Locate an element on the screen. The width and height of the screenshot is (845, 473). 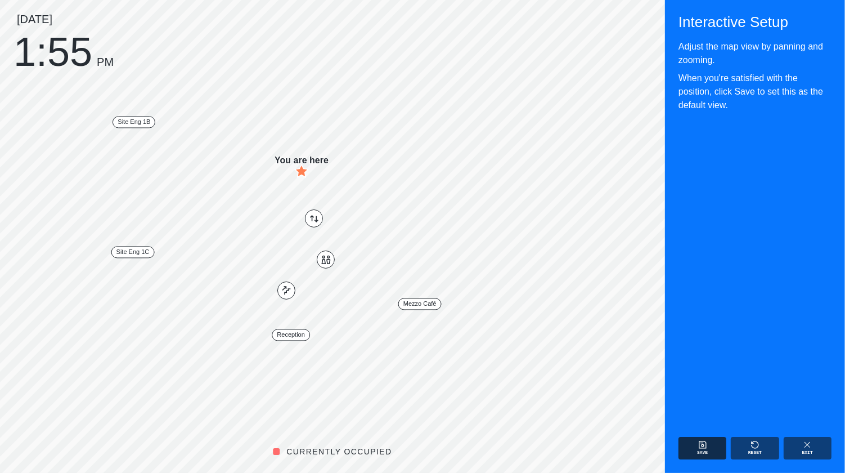
p: Exit is located at coordinates (808, 452).